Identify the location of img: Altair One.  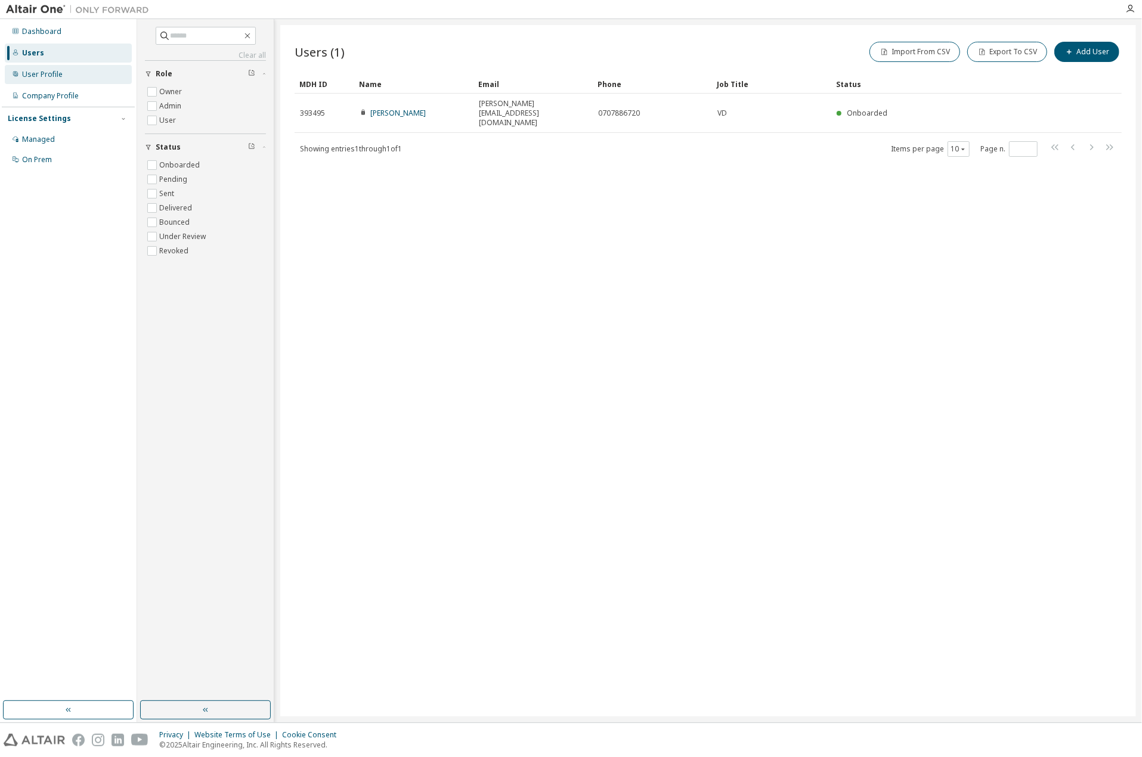
(81, 10).